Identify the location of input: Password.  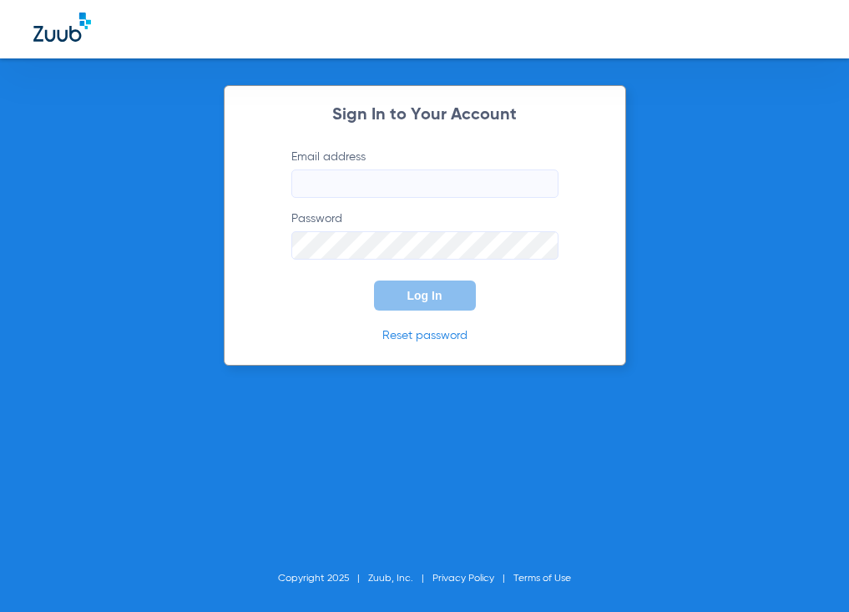
(425, 245).